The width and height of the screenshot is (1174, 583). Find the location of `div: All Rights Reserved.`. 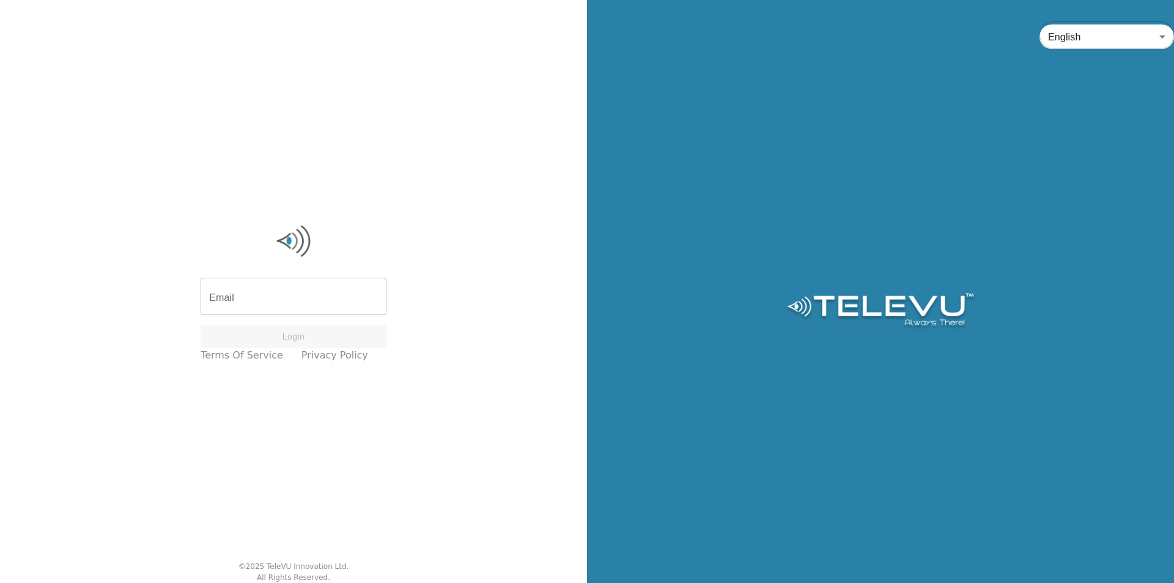

div: All Rights Reserved. is located at coordinates (293, 577).